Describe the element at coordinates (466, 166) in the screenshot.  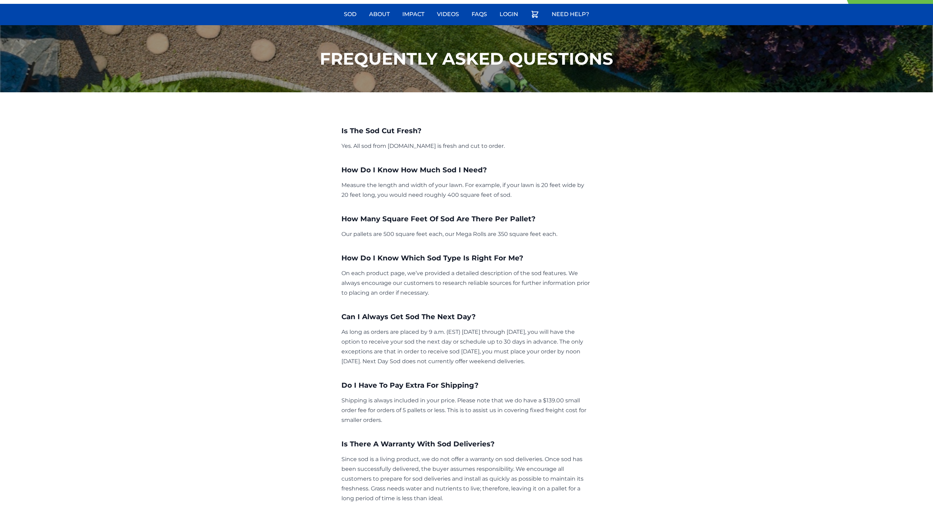
I see `h3: How Do I Know How Much Sod I Need?` at that location.